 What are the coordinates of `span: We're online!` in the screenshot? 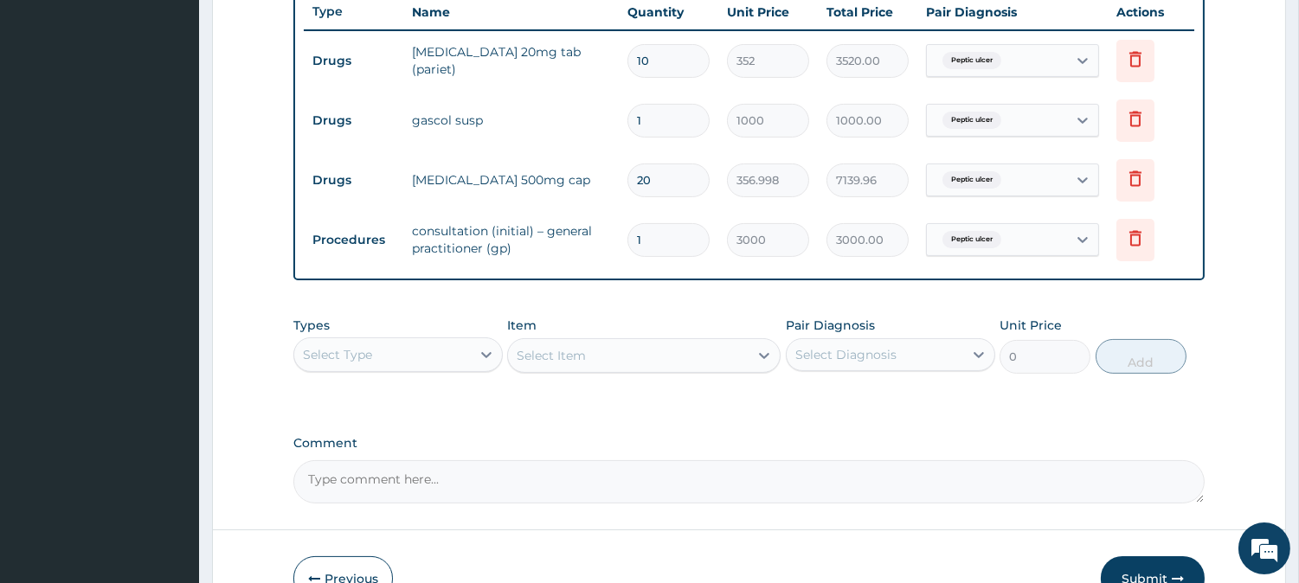 It's located at (170, 266).